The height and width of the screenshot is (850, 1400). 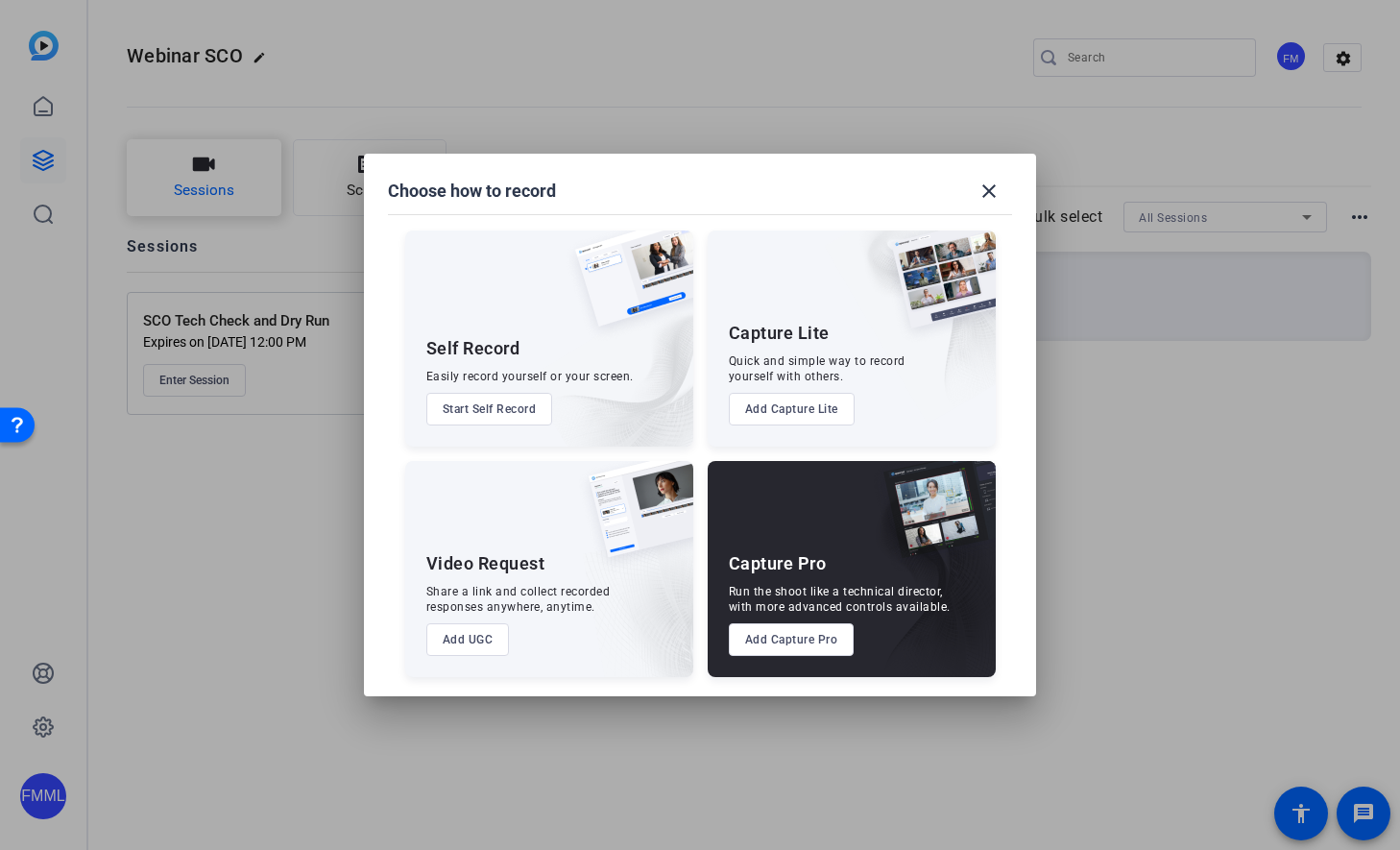 I want to click on h1: Choose how to record, so click(x=471, y=191).